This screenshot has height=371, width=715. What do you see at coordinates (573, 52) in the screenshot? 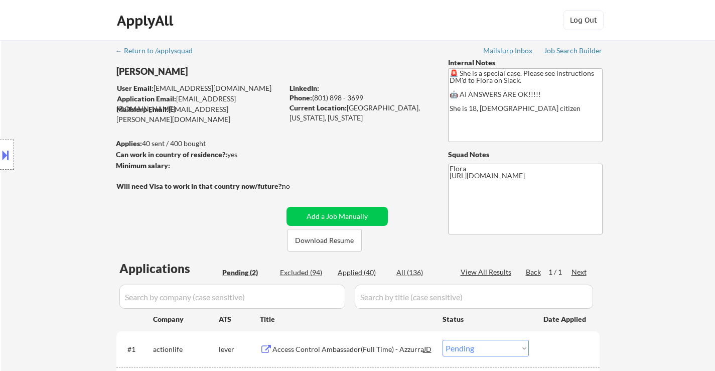
I see `a: Job Search Builder` at bounding box center [573, 52].